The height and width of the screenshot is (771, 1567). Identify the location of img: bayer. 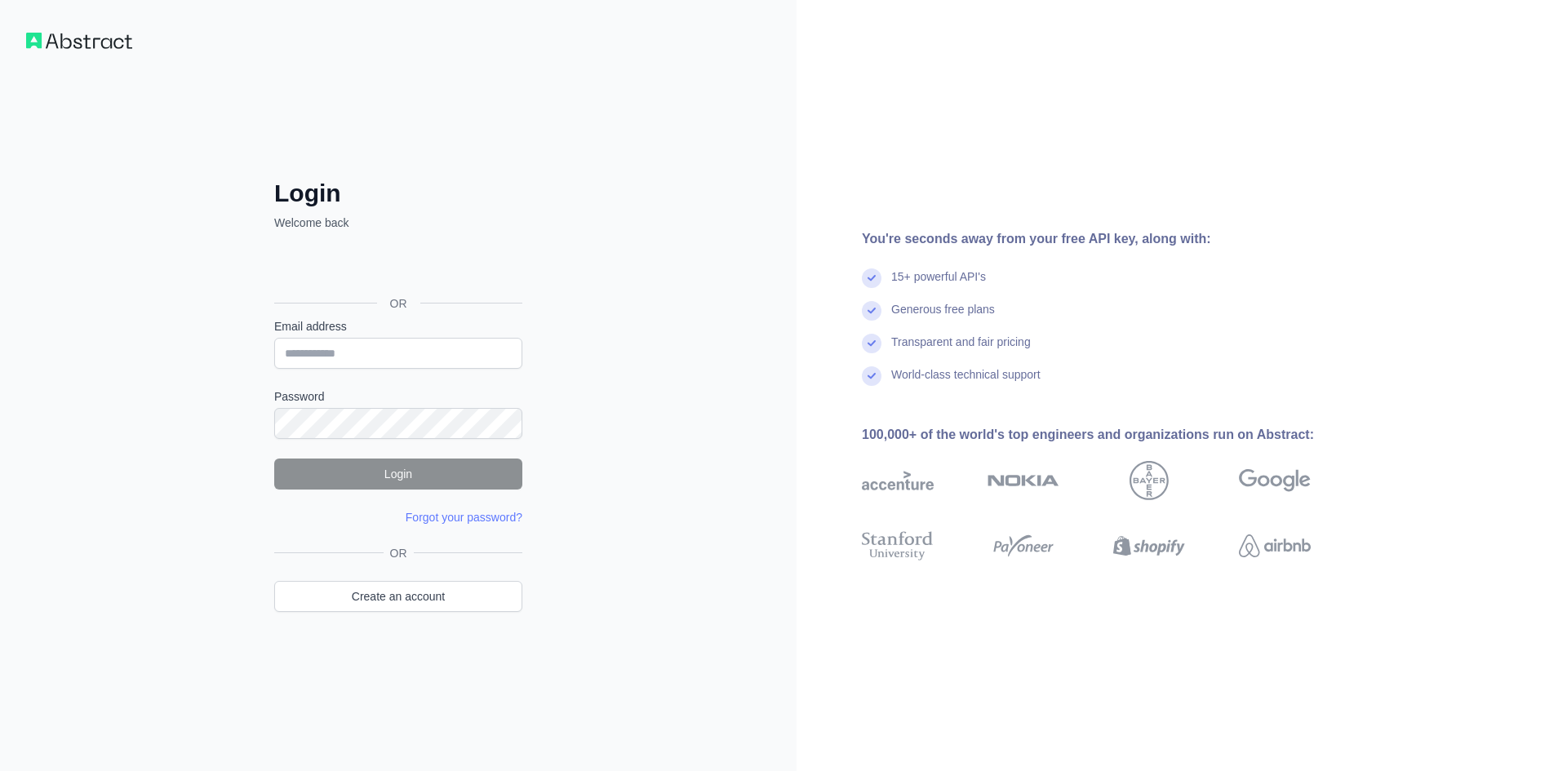
(1149, 481).